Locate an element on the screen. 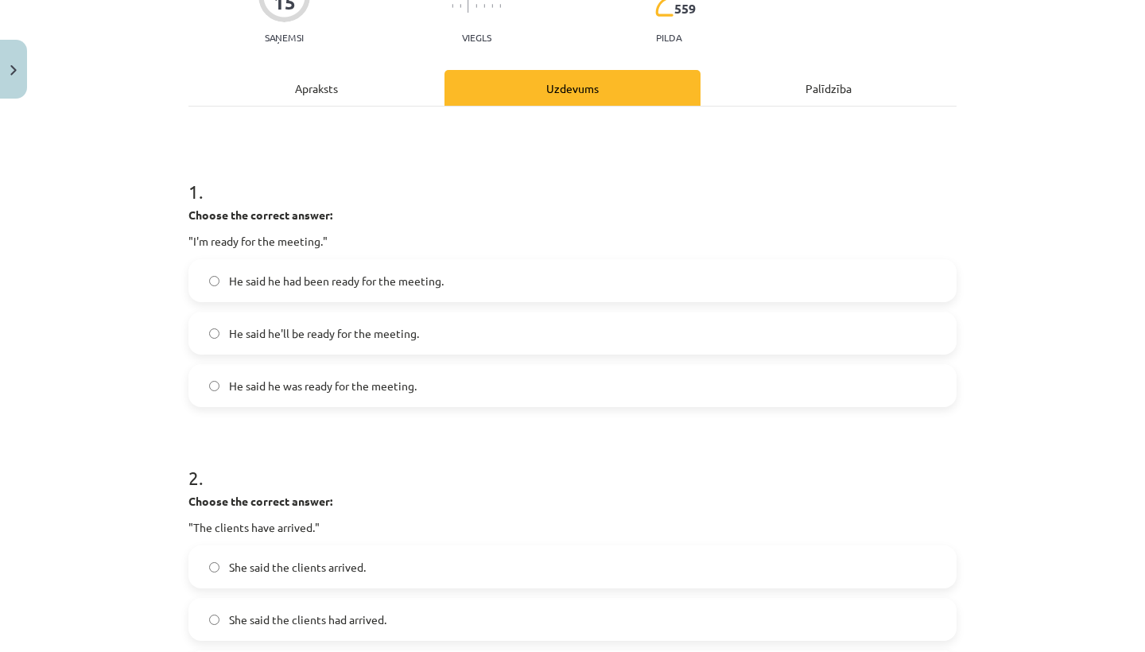 This screenshot has width=1145, height=652. input: He said he was ready for the meeting. is located at coordinates (214, 386).